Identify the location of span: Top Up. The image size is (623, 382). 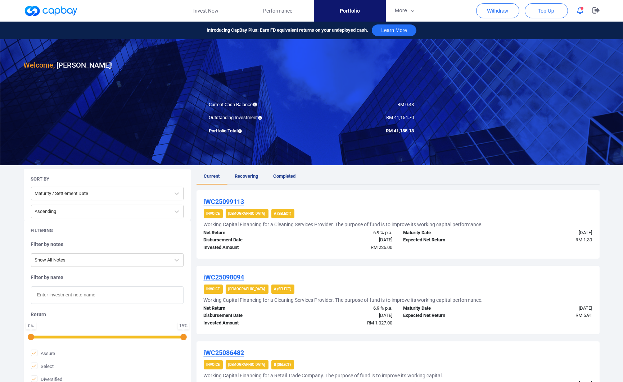
(546, 11).